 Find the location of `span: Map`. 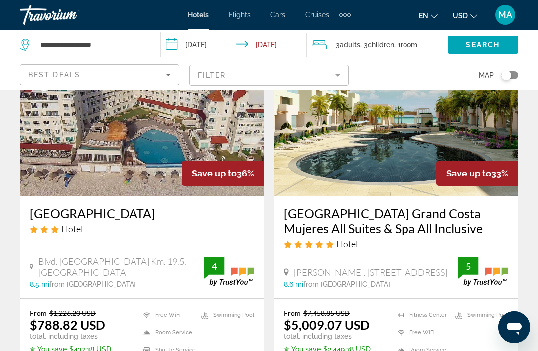

span: Map is located at coordinates (487, 75).